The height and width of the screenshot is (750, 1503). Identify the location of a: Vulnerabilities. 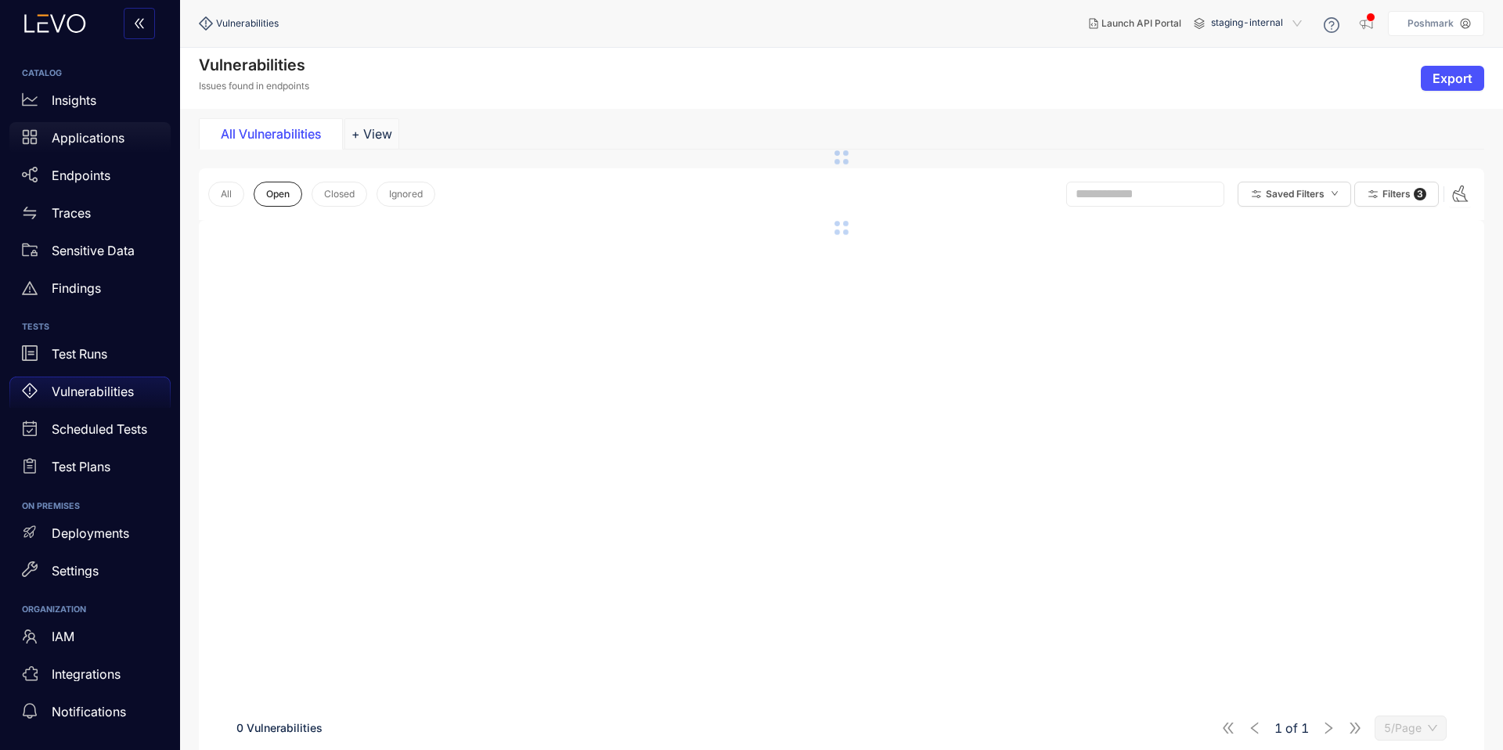
(90, 395).